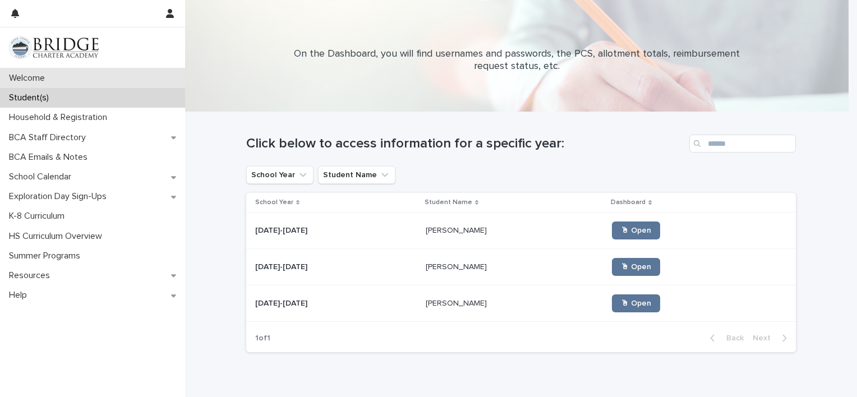 The height and width of the screenshot is (397, 857). What do you see at coordinates (628, 203) in the screenshot?
I see `p: Dashboard` at bounding box center [628, 203].